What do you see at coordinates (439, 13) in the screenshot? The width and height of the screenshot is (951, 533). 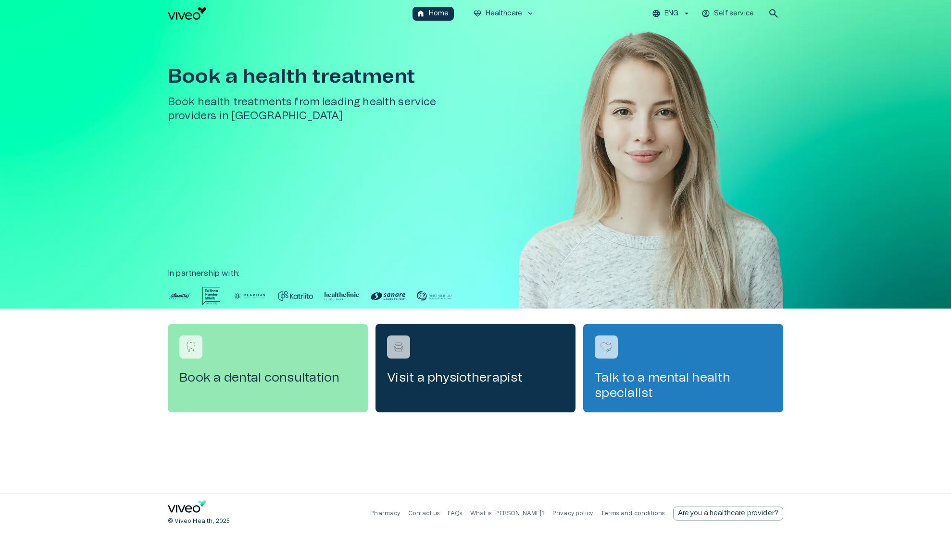 I see `p: Home` at bounding box center [439, 13].